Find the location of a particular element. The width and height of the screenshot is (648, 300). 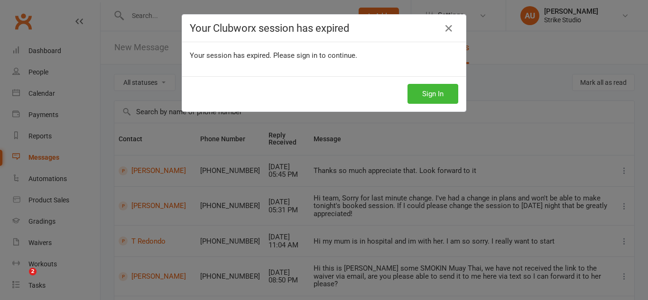

span: Your session has expired. Please sign in to continue. is located at coordinates (273, 56).